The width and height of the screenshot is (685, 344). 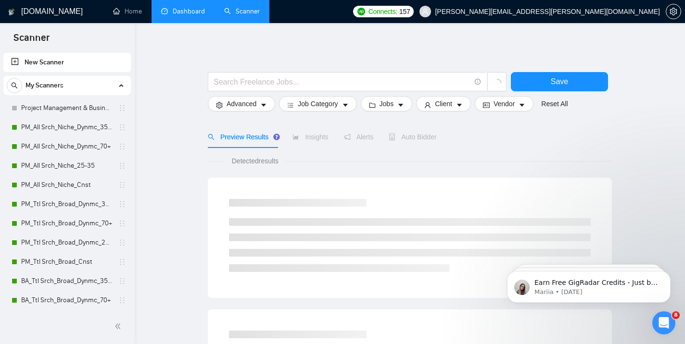 I want to click on a: PM_Ttl Srch_Broad_Dynmc_25-35, so click(x=67, y=243).